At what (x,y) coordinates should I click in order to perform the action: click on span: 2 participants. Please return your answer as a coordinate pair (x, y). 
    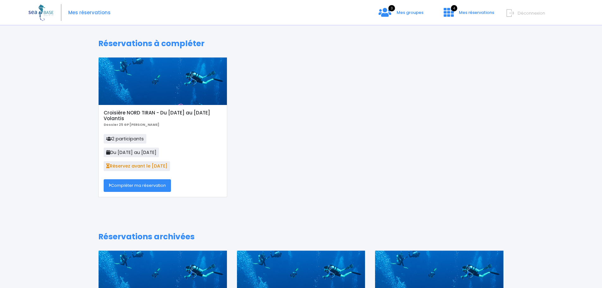
    Looking at the image, I should click on (125, 139).